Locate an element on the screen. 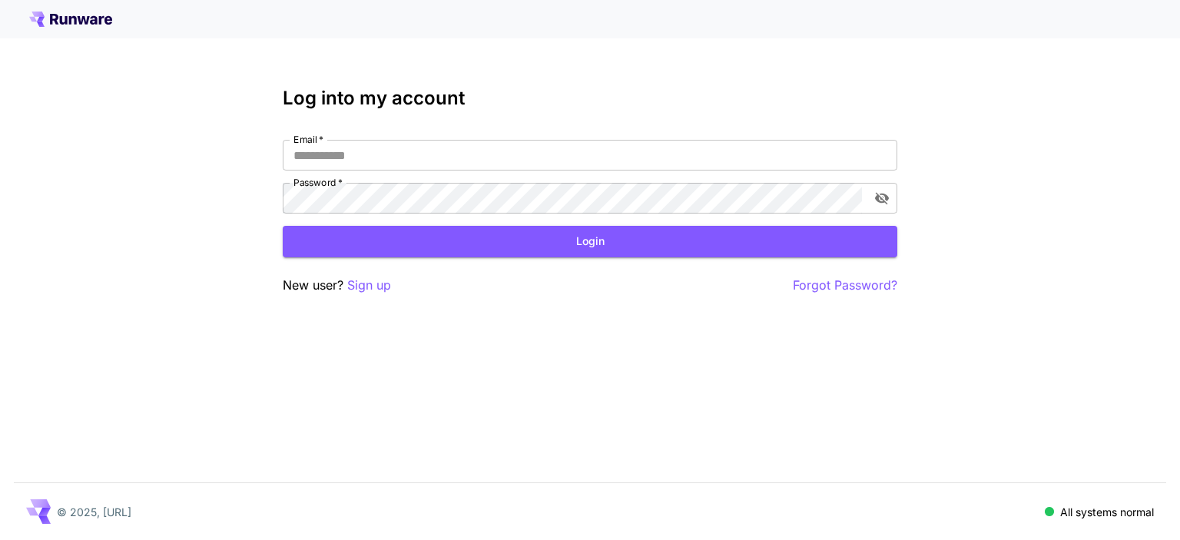  p: Sign up is located at coordinates (369, 285).